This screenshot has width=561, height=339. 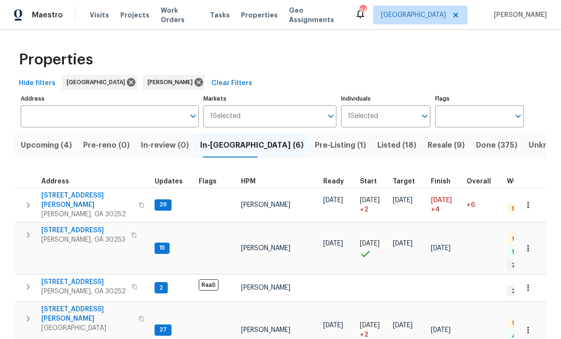 What do you see at coordinates (471, 205) in the screenshot?
I see `span: +6` at bounding box center [471, 205].